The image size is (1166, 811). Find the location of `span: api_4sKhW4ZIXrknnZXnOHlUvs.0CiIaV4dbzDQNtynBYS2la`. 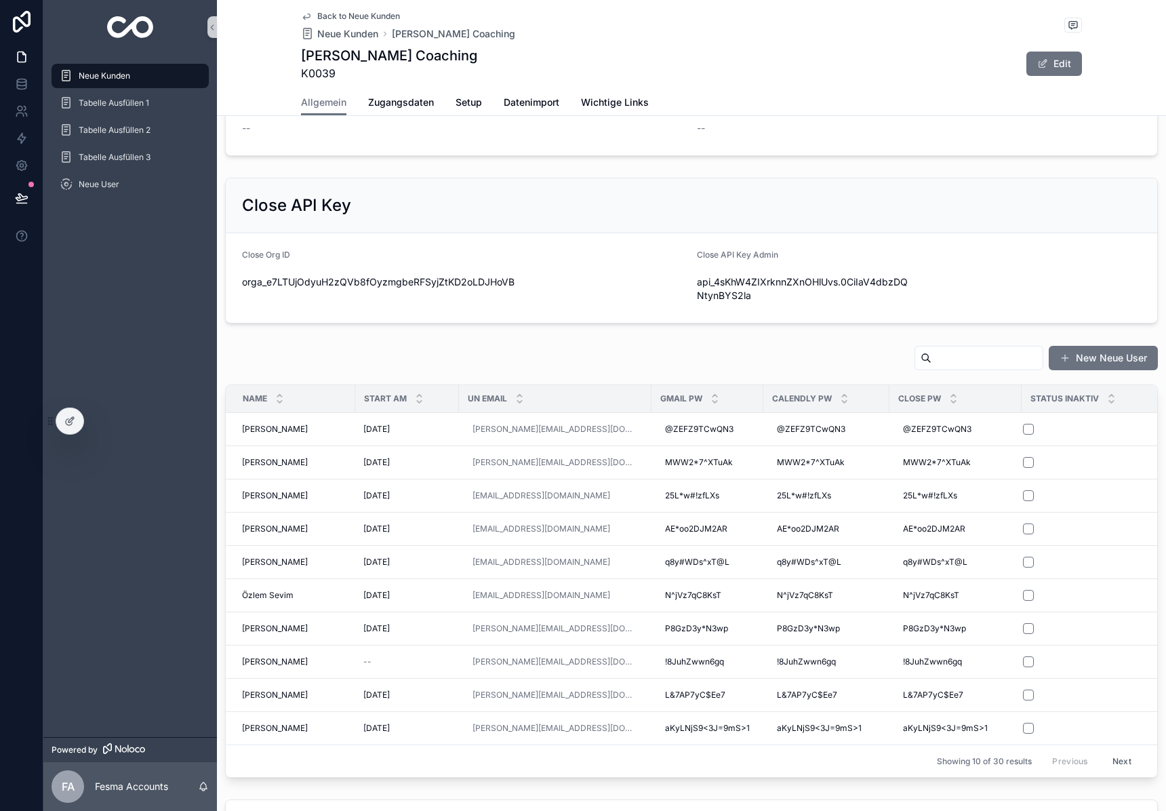

span: api_4sKhW4ZIXrknnZXnOHlUvs.0CiIaV4dbzDQNtynBYS2la is located at coordinates (805, 289).